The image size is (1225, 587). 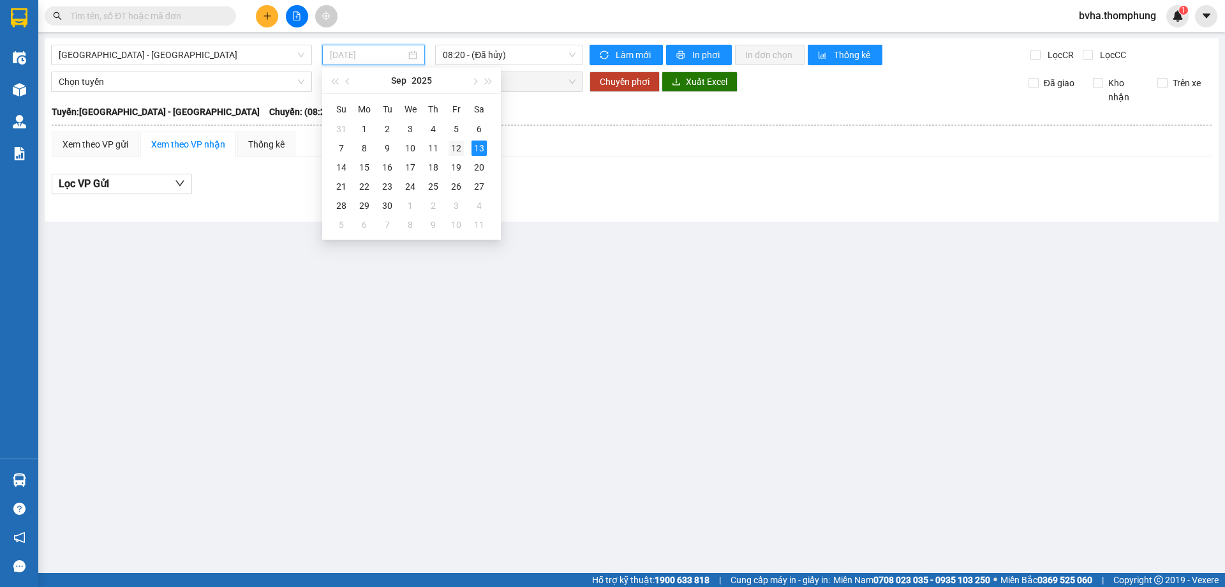 What do you see at coordinates (456, 225) in the screenshot?
I see `td: 2025-10-10` at bounding box center [456, 225].